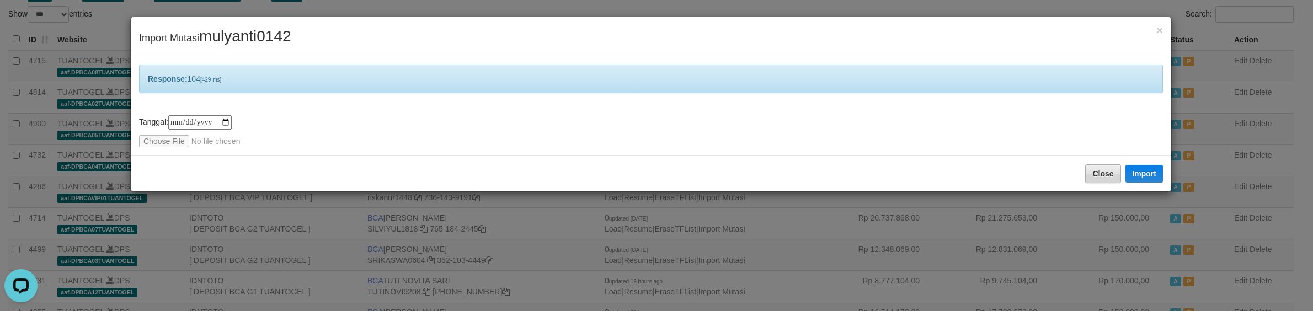 The height and width of the screenshot is (311, 1313). Describe the element at coordinates (651, 131) in the screenshot. I see `div: Tanggal:` at that location.